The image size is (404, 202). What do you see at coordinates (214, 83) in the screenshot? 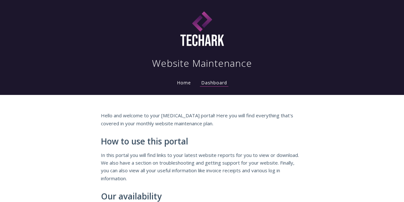
I see `a: Dashboard` at bounding box center [214, 83].